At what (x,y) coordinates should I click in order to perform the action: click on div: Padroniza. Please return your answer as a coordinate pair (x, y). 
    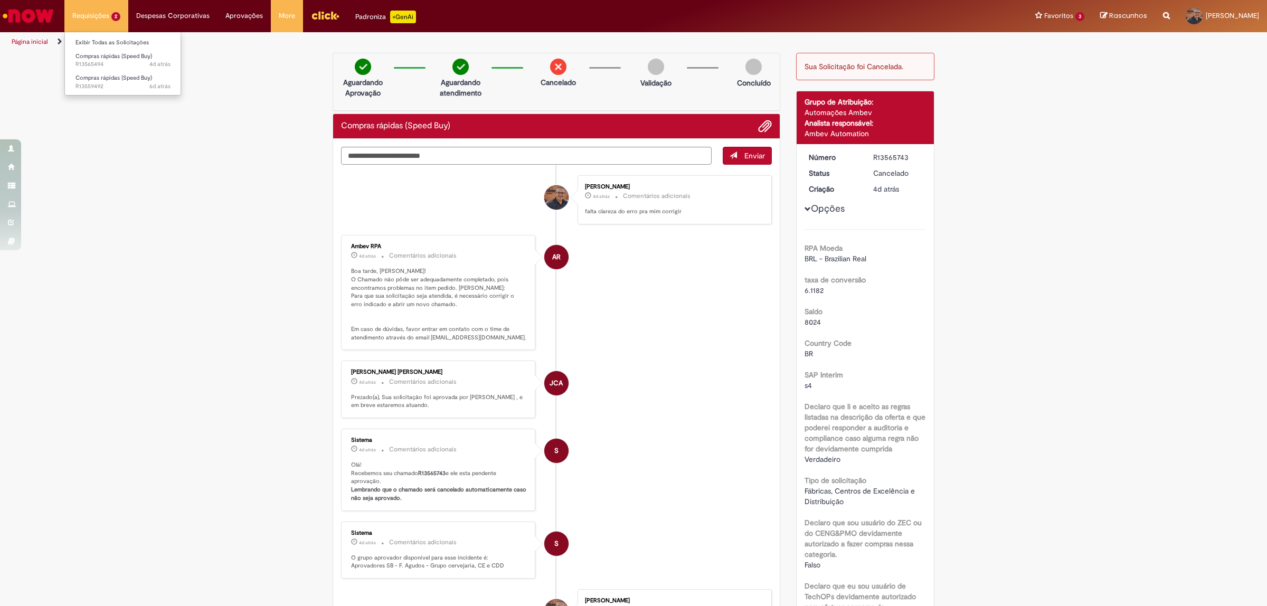
    Looking at the image, I should click on (385, 17).